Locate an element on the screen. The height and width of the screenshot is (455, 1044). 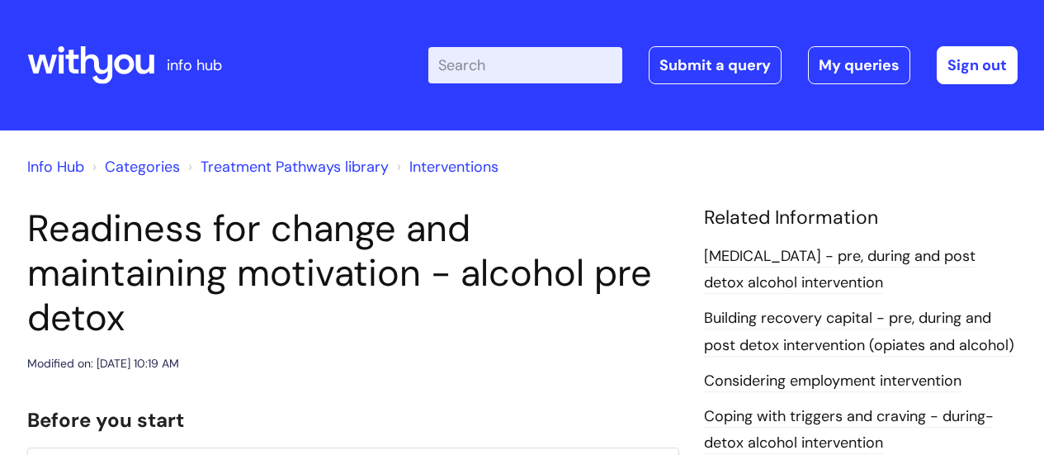
li: Treatment Pathways library is located at coordinates (286, 167).